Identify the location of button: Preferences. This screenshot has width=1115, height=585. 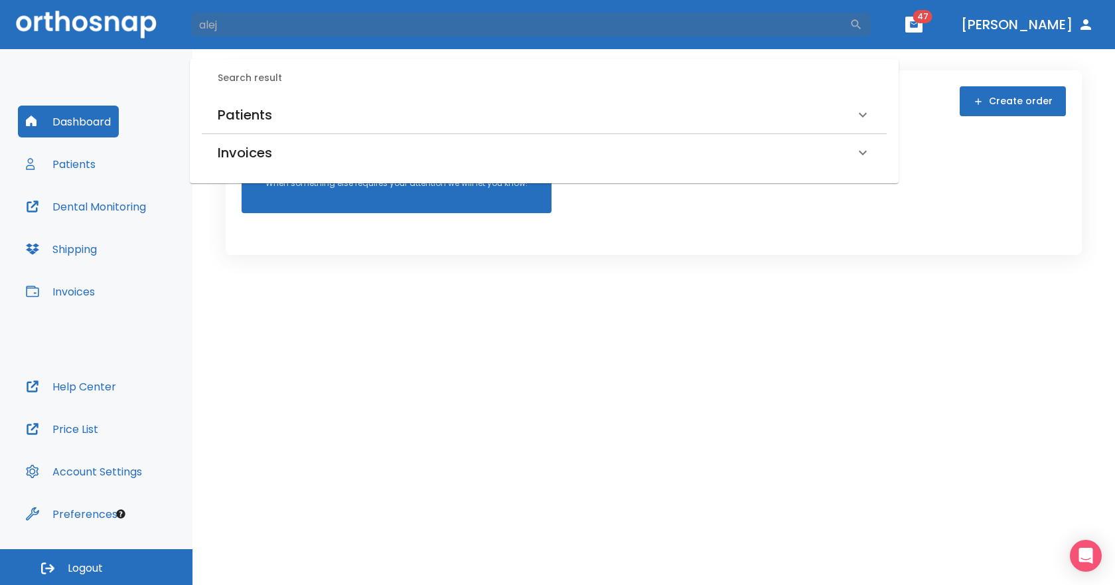
(72, 514).